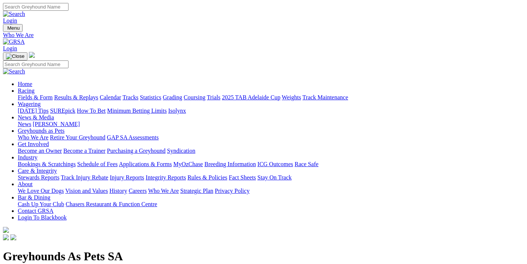 The height and width of the screenshot is (264, 527). Describe the element at coordinates (63, 110) in the screenshot. I see `a: SUREpick` at that location.